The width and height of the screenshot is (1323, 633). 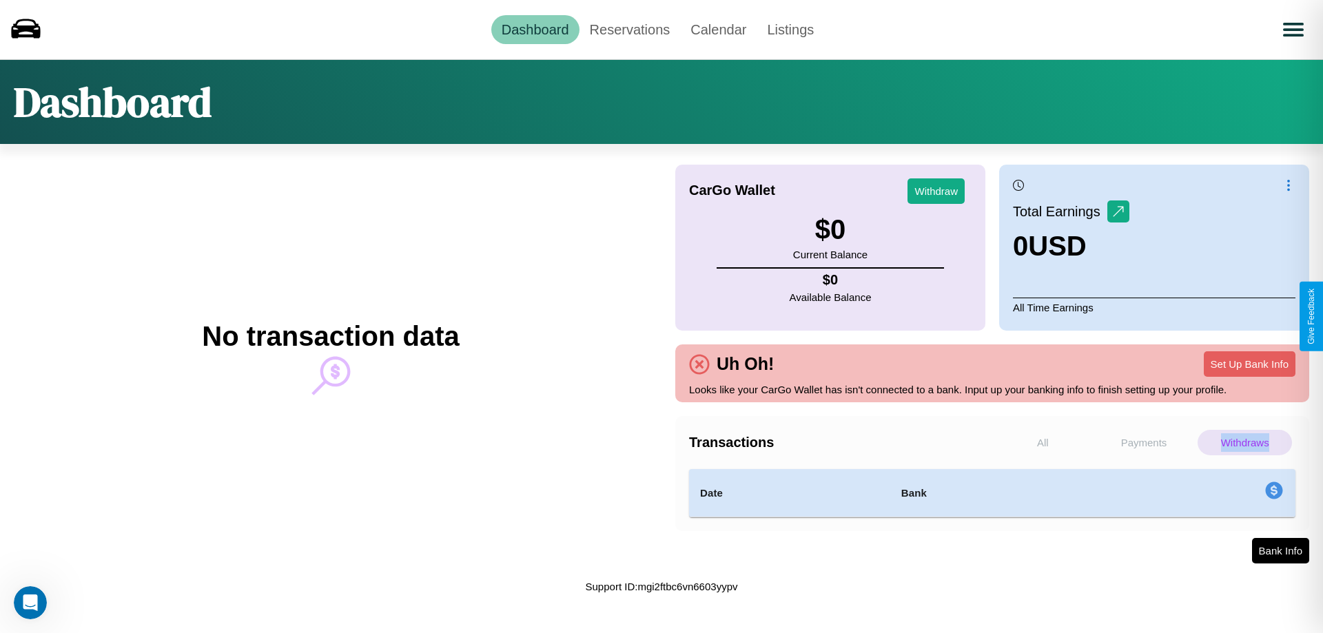 I want to click on h3: $ 0, so click(x=830, y=229).